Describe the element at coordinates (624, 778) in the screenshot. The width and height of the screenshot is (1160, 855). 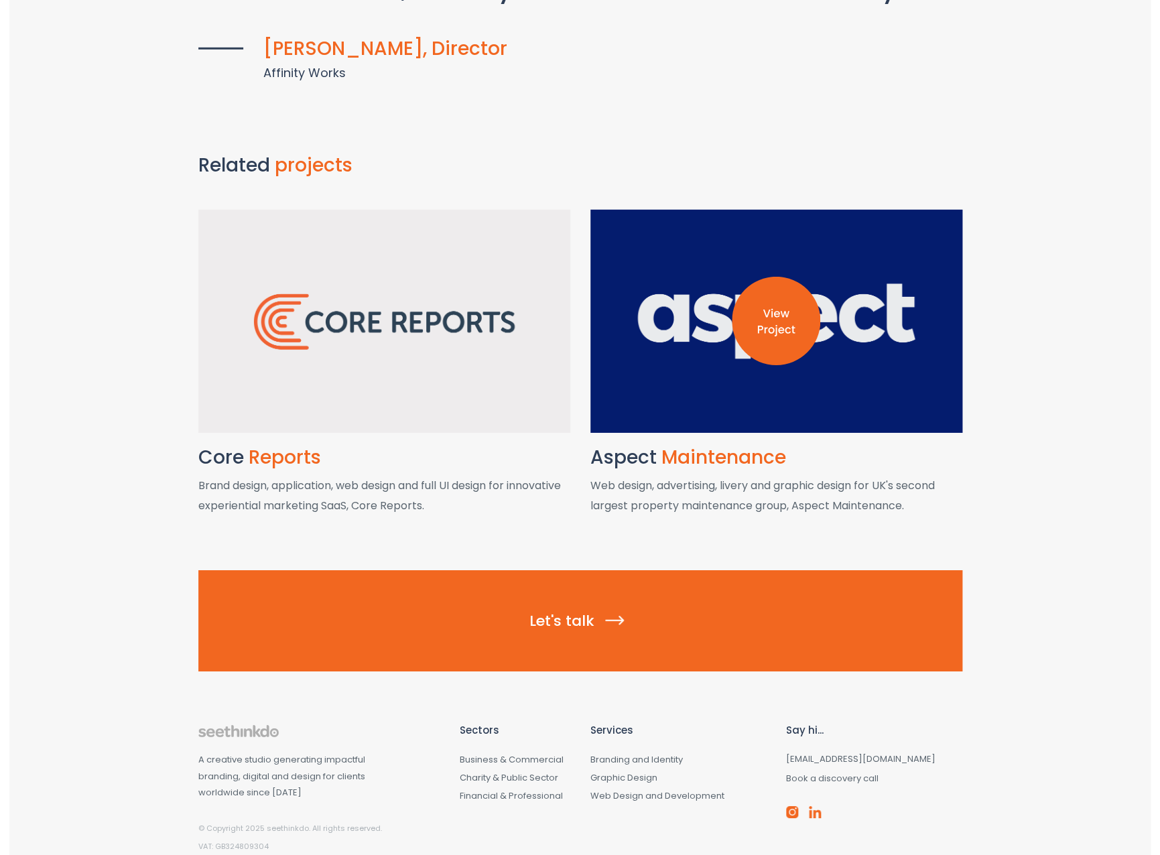
I see `a: Graphic Design` at that location.